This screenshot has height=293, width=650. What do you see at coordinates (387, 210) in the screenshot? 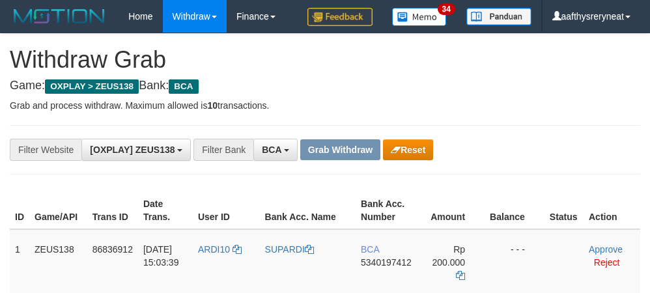
I see `th: Bank Acc. Number` at bounding box center [387, 210].